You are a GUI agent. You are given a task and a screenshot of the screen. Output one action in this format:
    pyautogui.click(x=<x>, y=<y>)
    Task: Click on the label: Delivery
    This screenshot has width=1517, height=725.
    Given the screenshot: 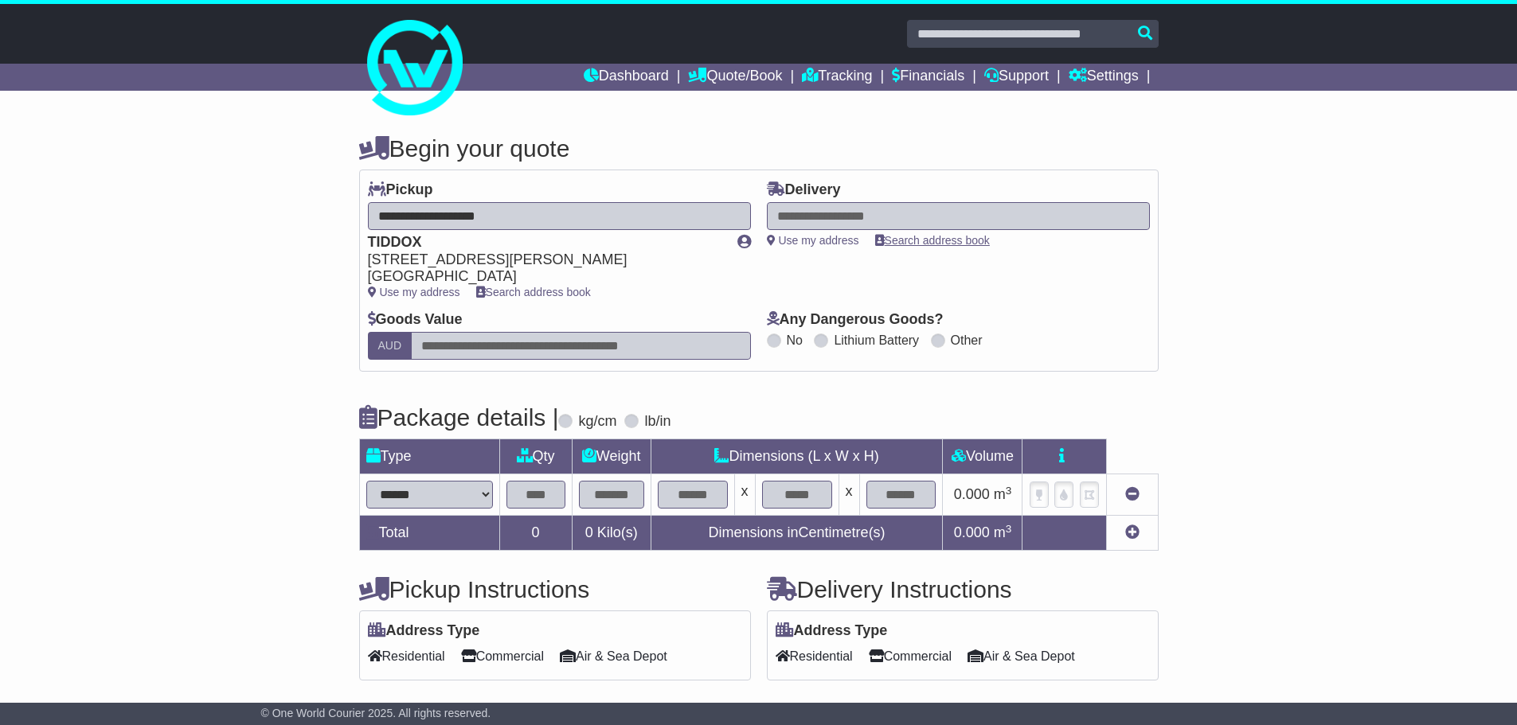 What is the action you would take?
    pyautogui.click(x=803, y=190)
    